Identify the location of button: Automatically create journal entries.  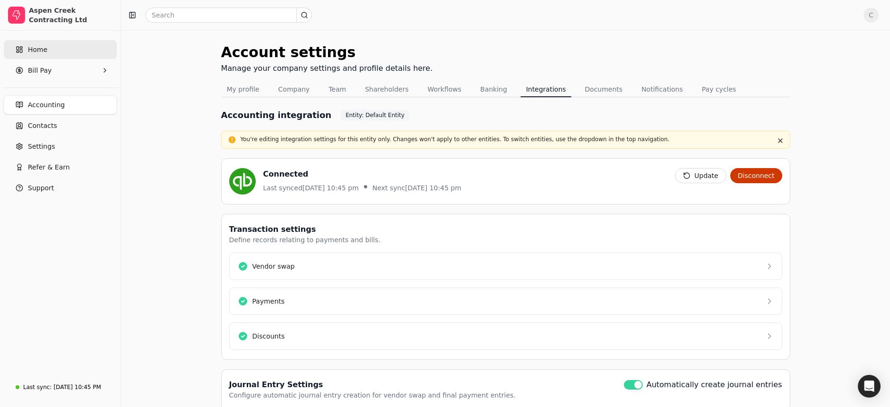
(633, 385).